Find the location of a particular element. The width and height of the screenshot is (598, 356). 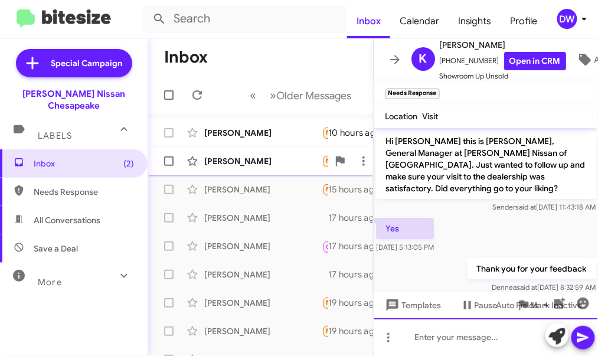

span: Calendar is located at coordinates (419, 21).